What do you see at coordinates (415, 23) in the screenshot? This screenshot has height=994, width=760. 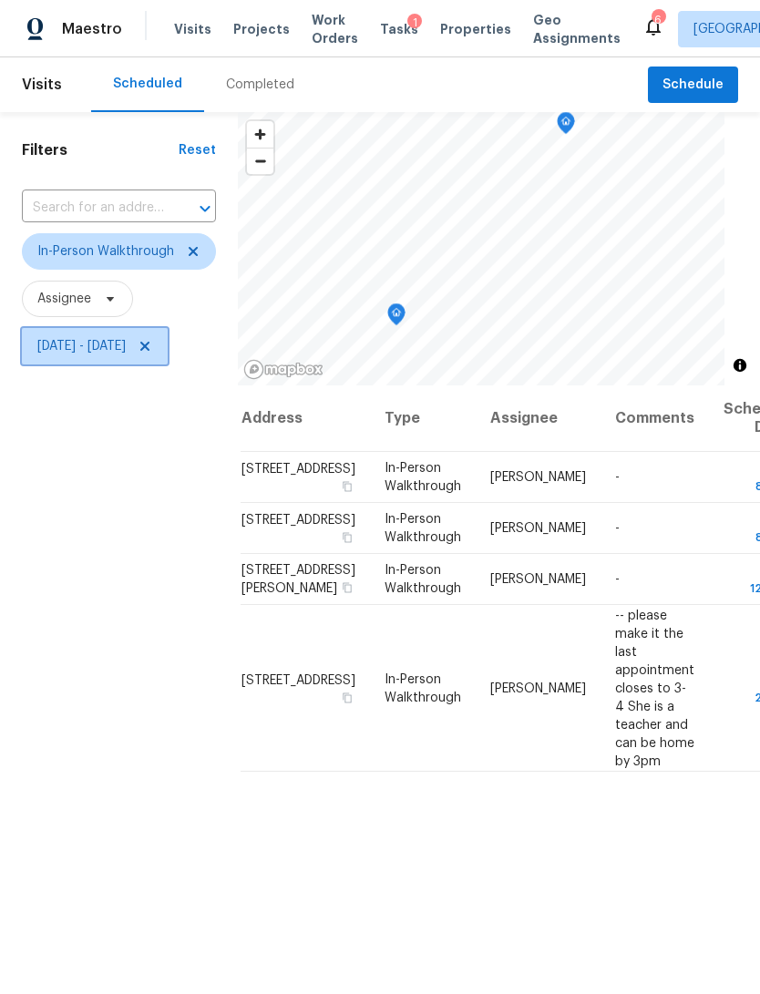 I see `div: 1` at bounding box center [415, 23].